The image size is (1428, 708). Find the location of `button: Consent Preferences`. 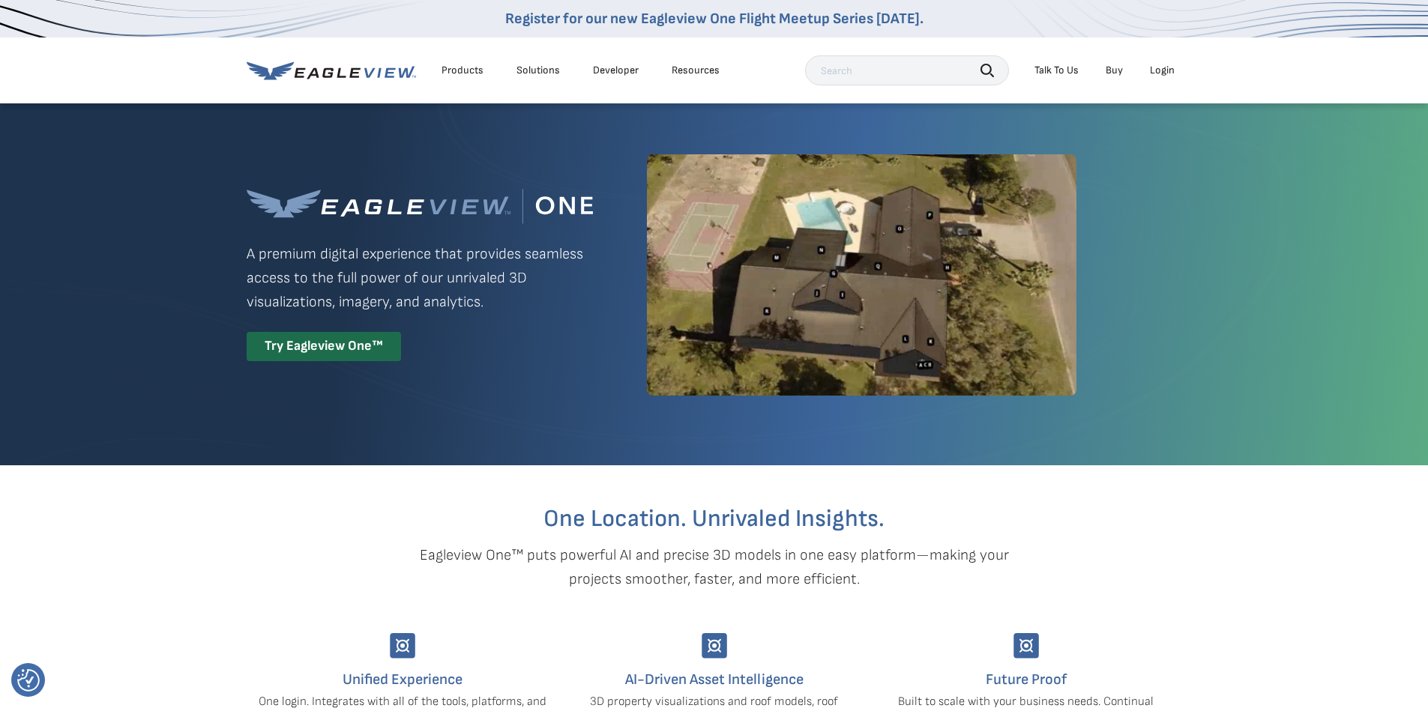

button: Consent Preferences is located at coordinates (28, 680).